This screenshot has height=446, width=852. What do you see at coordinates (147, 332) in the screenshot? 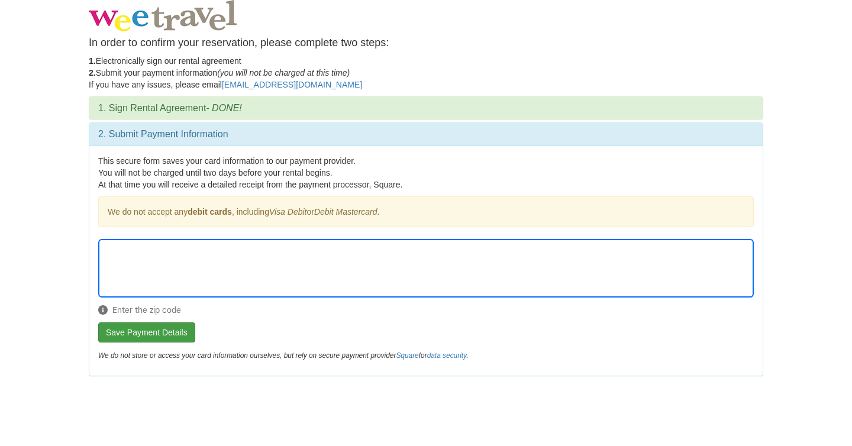
I see `button: Save Payment Details` at bounding box center [147, 332].